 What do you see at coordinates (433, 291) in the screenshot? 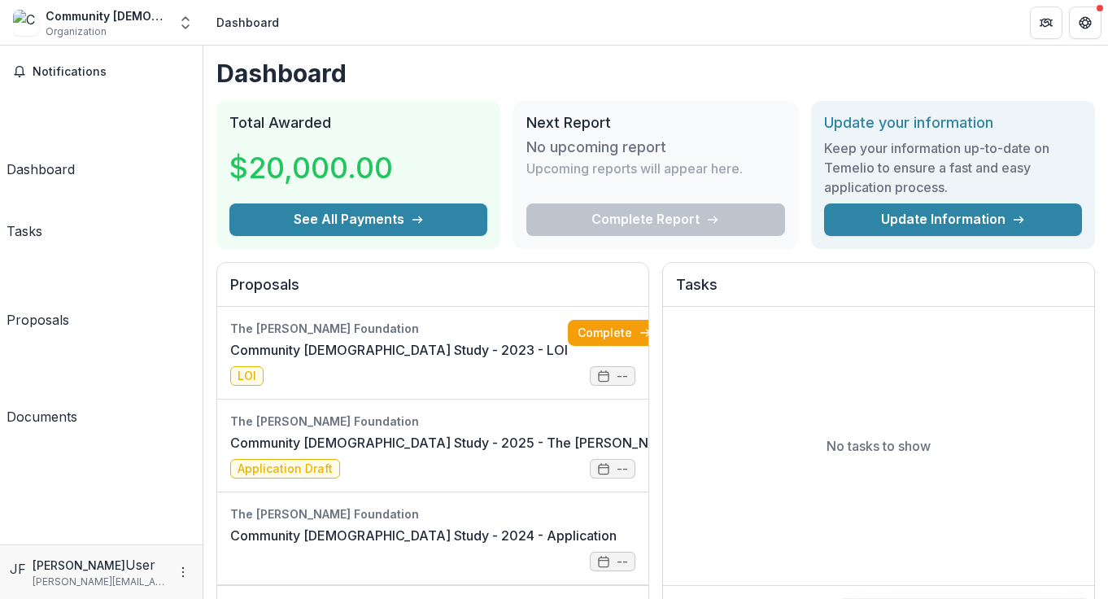
I see `h2: Proposals` at bounding box center [433, 291].